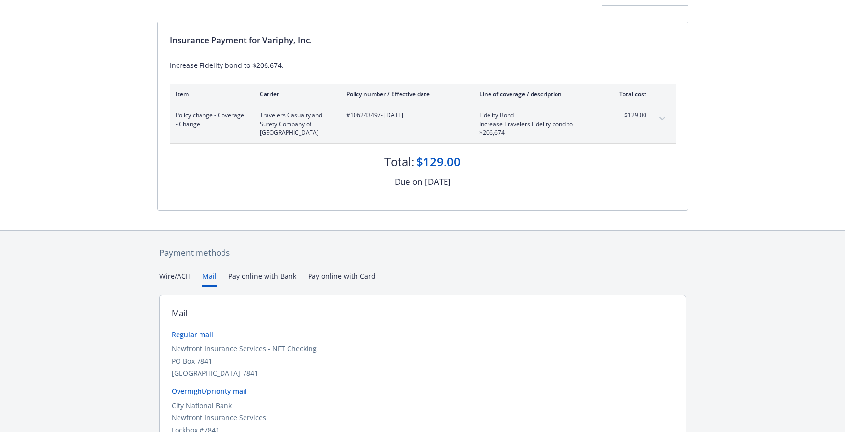 This screenshot has width=845, height=432. What do you see at coordinates (342, 279) in the screenshot?
I see `button: Pay online with Card` at bounding box center [342, 279].